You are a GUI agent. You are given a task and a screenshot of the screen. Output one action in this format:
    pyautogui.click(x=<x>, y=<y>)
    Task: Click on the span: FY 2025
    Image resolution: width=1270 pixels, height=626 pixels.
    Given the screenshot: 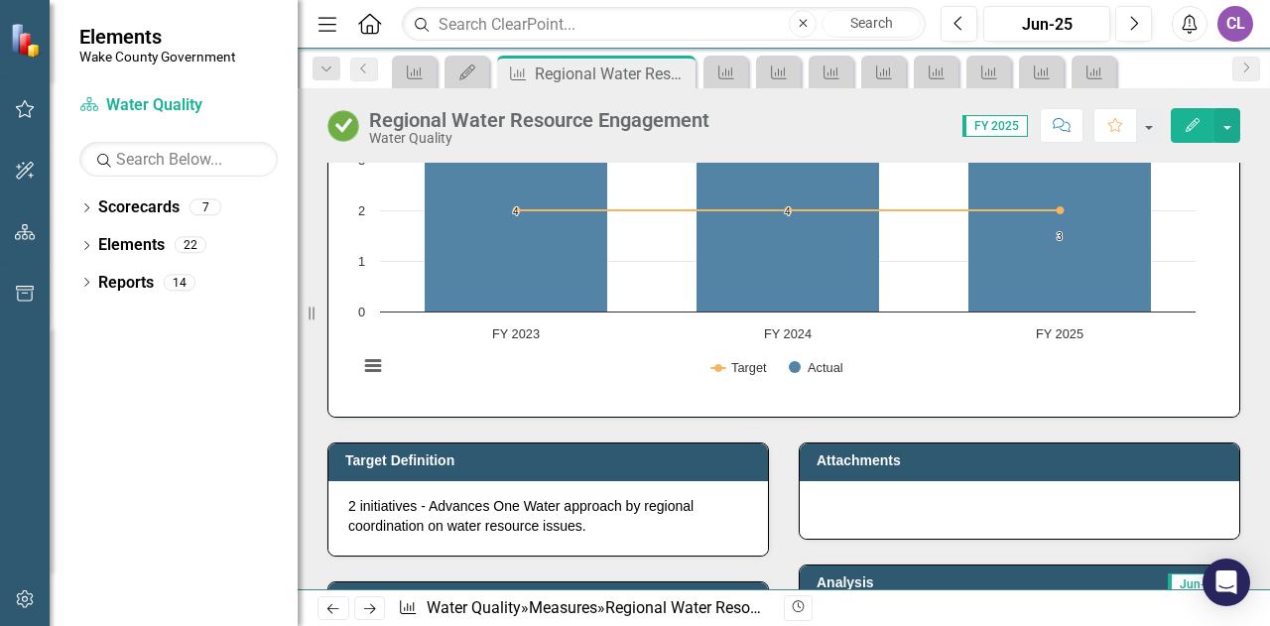 What is the action you would take?
    pyautogui.click(x=996, y=126)
    